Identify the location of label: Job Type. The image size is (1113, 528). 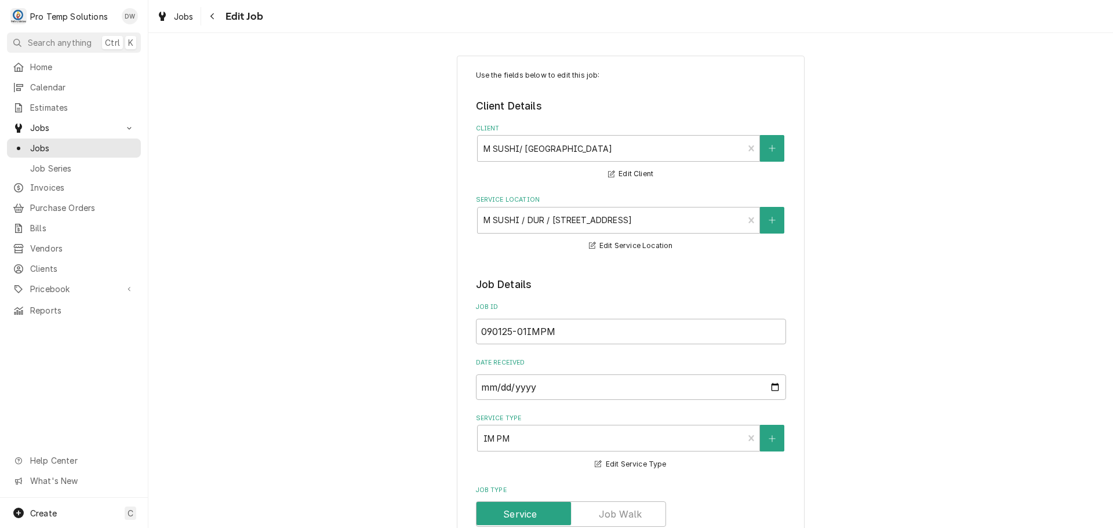
(631, 490).